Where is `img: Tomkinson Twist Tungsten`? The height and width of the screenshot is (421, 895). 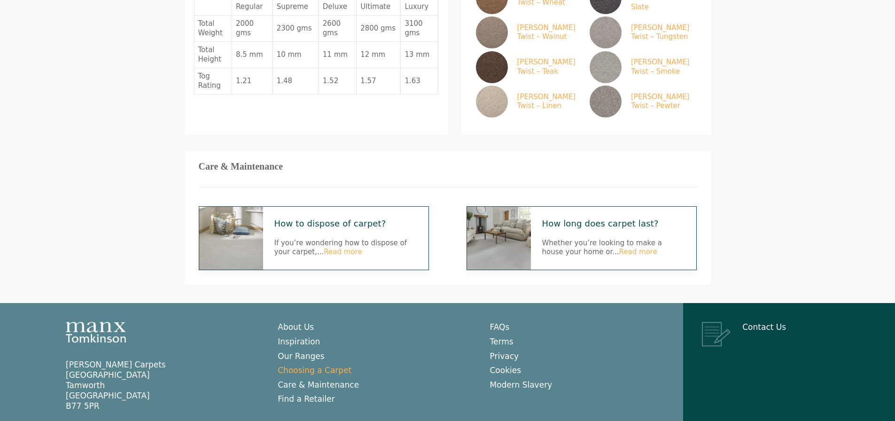
img: Tomkinson Twist Tungsten is located at coordinates (606, 32).